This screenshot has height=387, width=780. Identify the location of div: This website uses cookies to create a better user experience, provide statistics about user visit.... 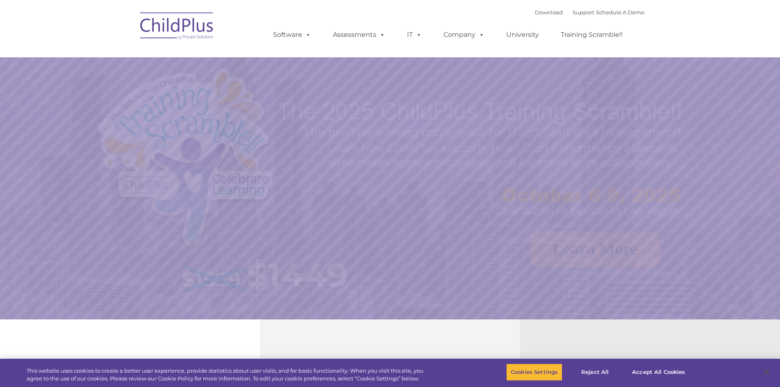
(228, 375).